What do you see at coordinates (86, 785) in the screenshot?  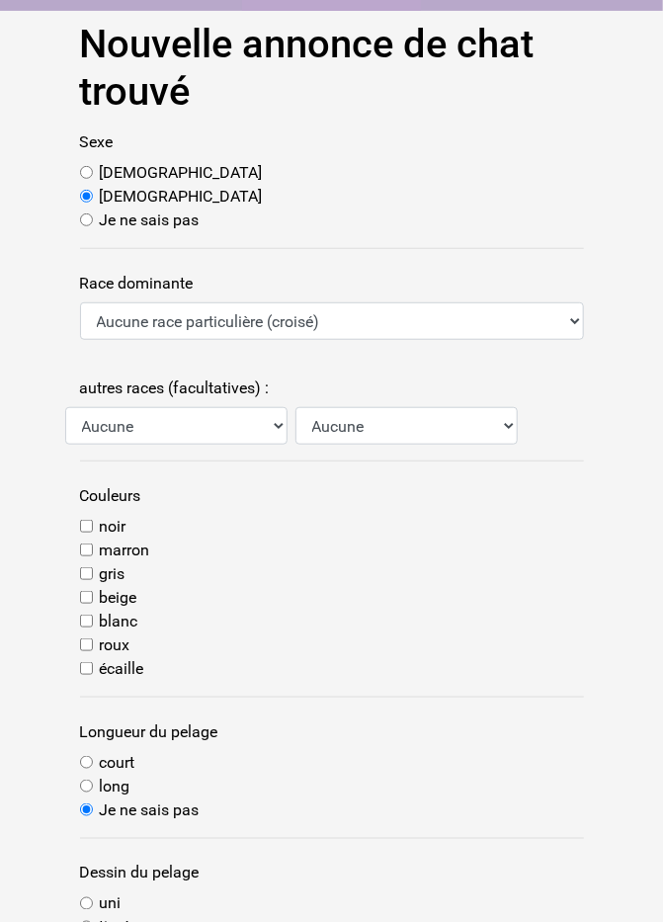 I see `input: long` at bounding box center [86, 785].